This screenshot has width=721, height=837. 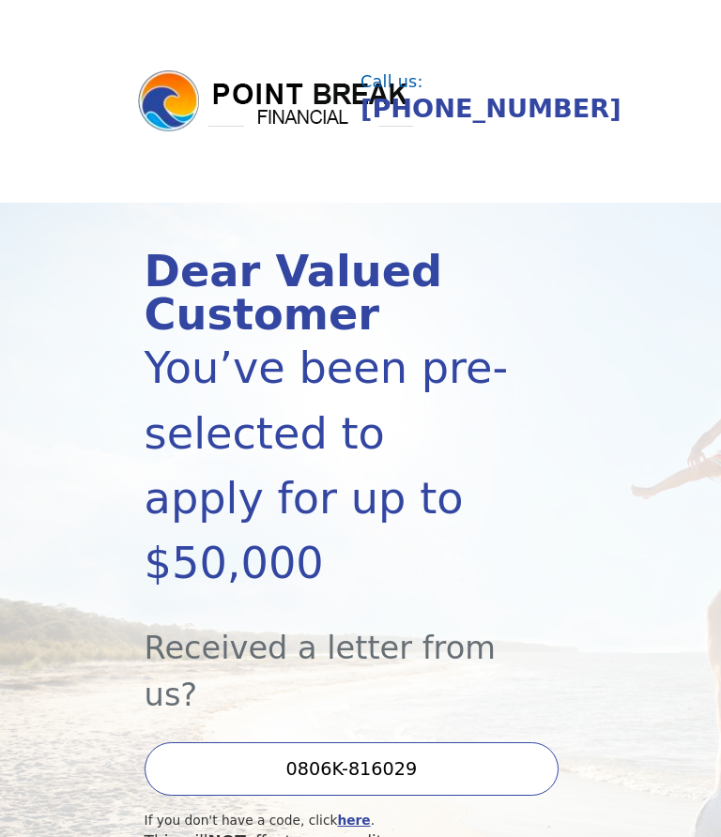 What do you see at coordinates (480, 83) in the screenshot?
I see `div: Call us:` at bounding box center [480, 83].